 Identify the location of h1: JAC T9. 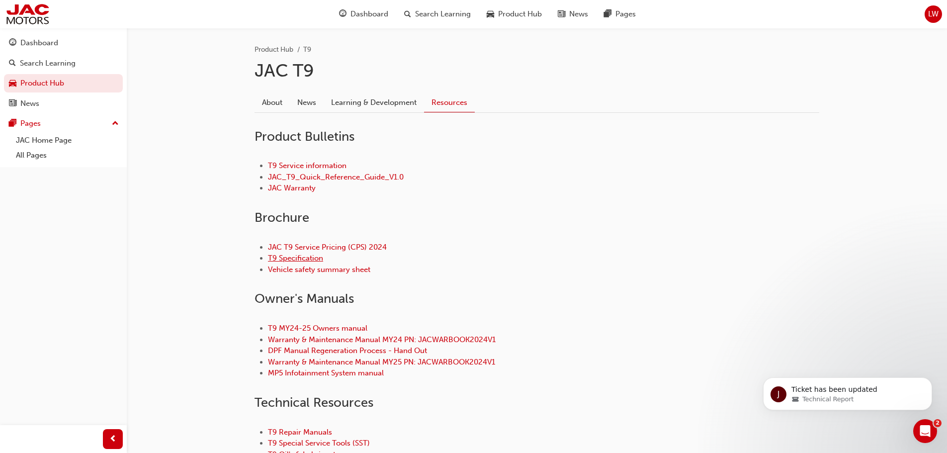
(537, 71).